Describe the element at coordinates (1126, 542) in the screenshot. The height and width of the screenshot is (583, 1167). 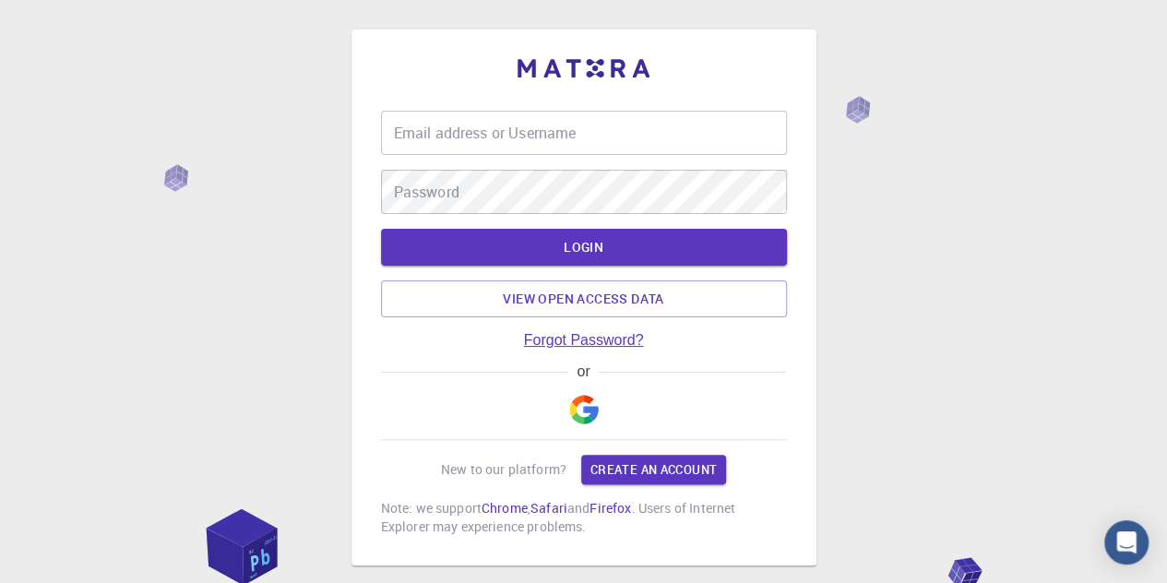
I see `div: Open Intercom Messenger` at that location.